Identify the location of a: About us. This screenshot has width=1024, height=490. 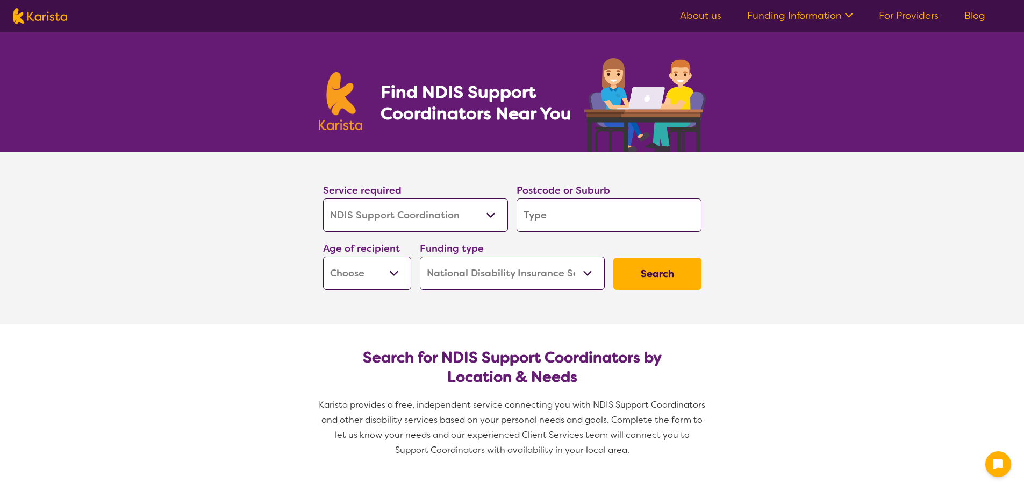
(700, 16).